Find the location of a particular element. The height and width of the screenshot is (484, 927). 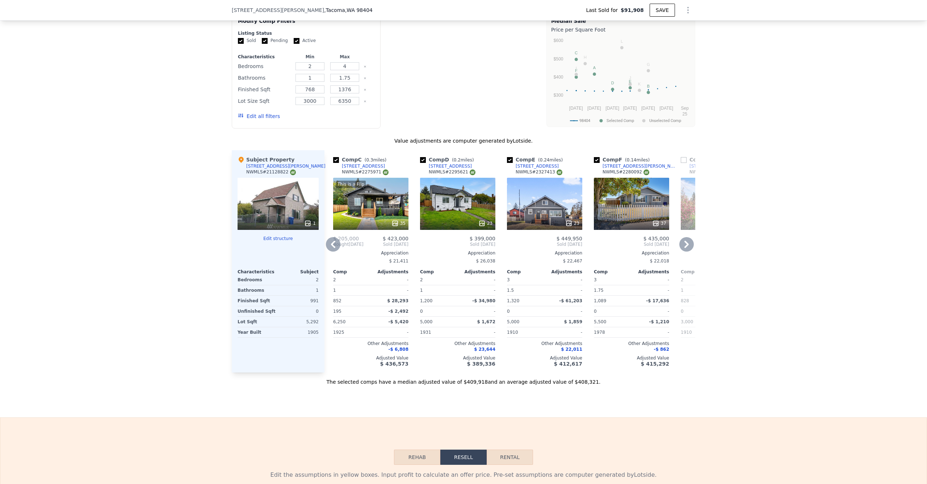

span: -$ 5,420 is located at coordinates (398, 322).